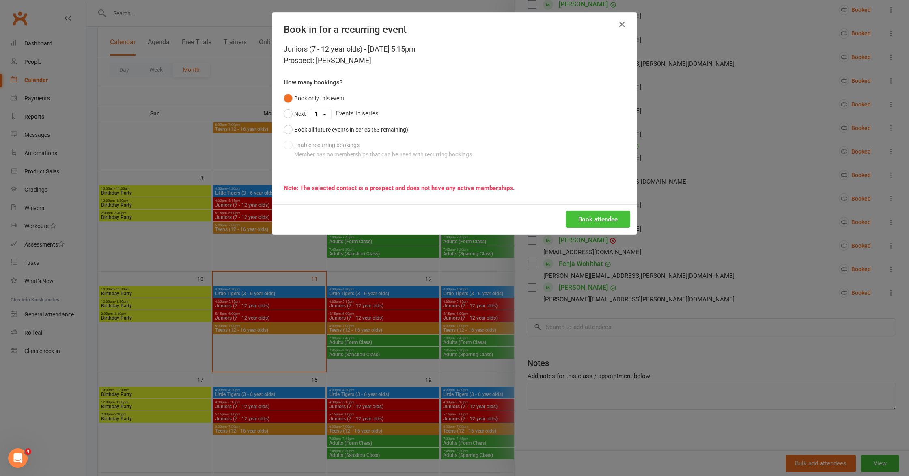 This screenshot has width=909, height=476. Describe the element at coordinates (455, 30) in the screenshot. I see `h4: Book in for a recurring event` at that location.